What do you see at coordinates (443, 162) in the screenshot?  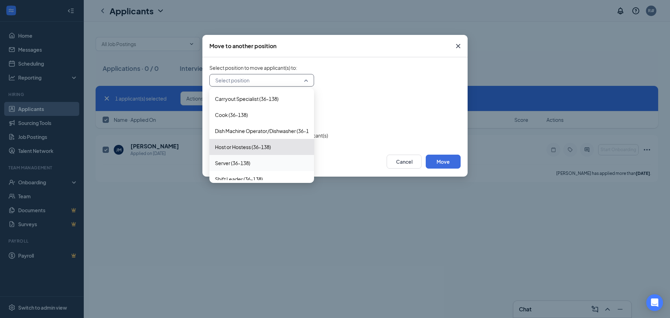 I see `button: Move` at bounding box center [443, 162].